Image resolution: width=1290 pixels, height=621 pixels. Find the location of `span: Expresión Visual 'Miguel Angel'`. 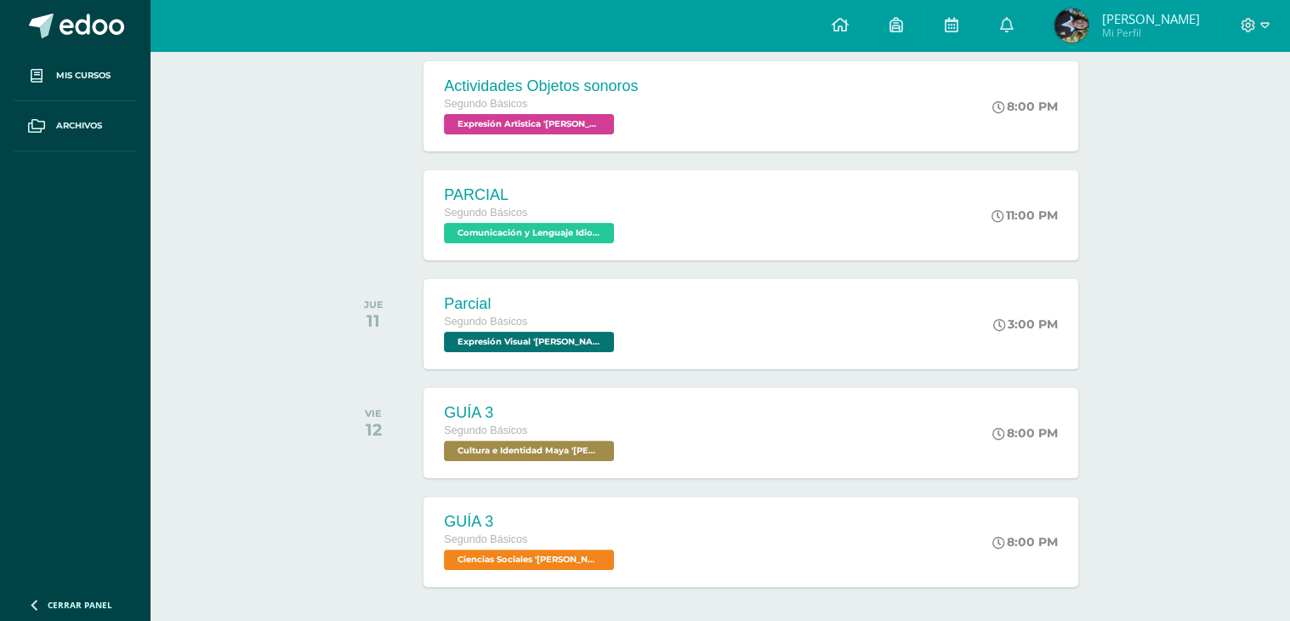

span: Expresión Visual 'Miguel Angel' is located at coordinates (529, 342).